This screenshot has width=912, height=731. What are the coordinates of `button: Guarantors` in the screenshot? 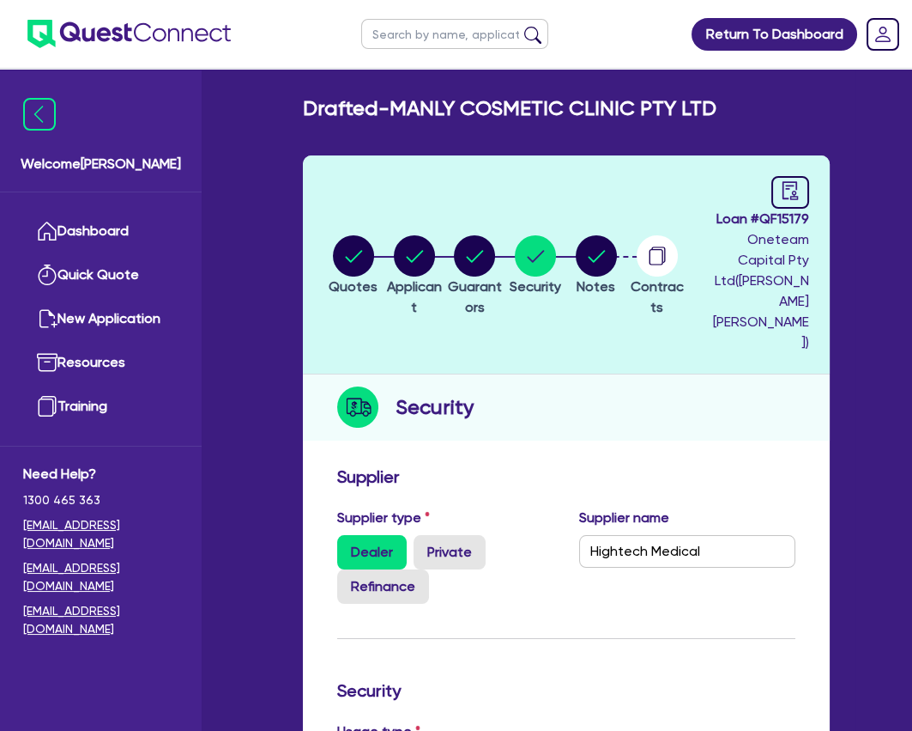 It's located at (475, 276).